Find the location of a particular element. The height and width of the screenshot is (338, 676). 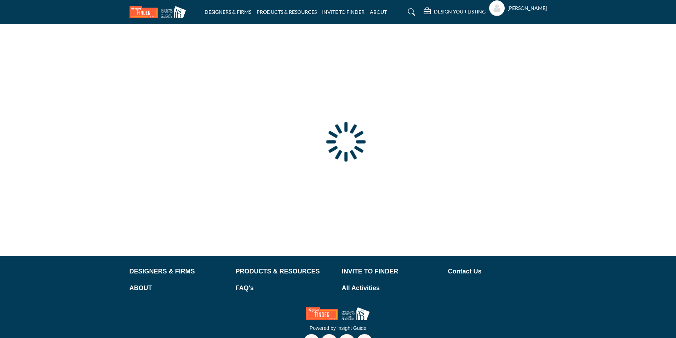

a: Search is located at coordinates (410, 12).